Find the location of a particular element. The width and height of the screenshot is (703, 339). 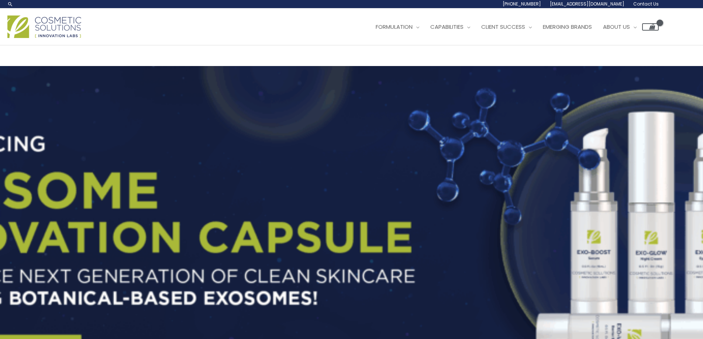

span: Formulation is located at coordinates (394, 27).